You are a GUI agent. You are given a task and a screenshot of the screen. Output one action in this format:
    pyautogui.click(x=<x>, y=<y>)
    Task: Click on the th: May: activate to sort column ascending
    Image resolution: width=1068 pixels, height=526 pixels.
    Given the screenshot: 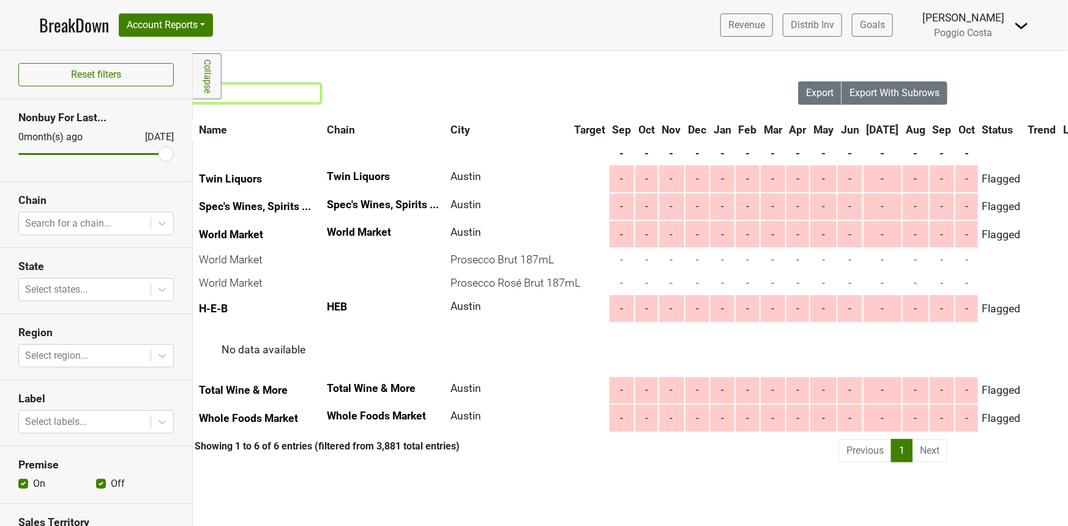 What is the action you would take?
    pyautogui.click(x=823, y=130)
    